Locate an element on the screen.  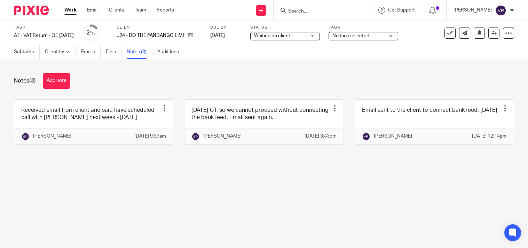
a: Client tasks is located at coordinates (60, 52).